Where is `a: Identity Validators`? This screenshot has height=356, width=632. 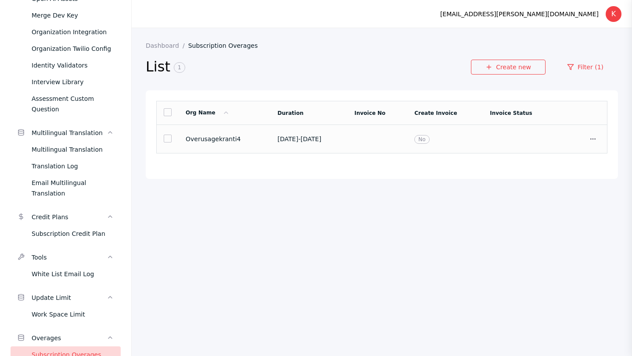 a: Identity Validators is located at coordinates (65, 65).